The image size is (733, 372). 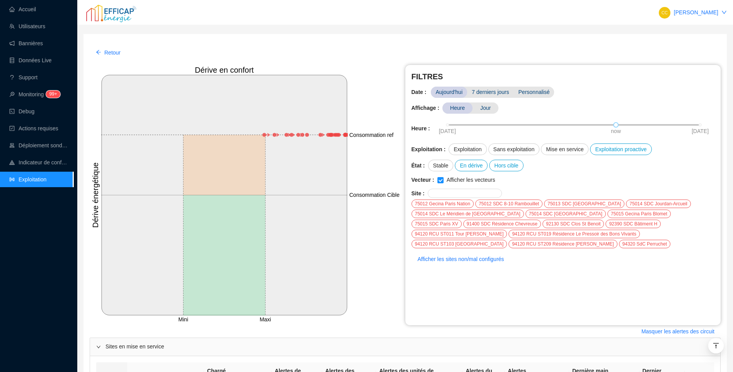 What do you see at coordinates (421, 128) in the screenshot?
I see `span: Heure :` at bounding box center [421, 128].